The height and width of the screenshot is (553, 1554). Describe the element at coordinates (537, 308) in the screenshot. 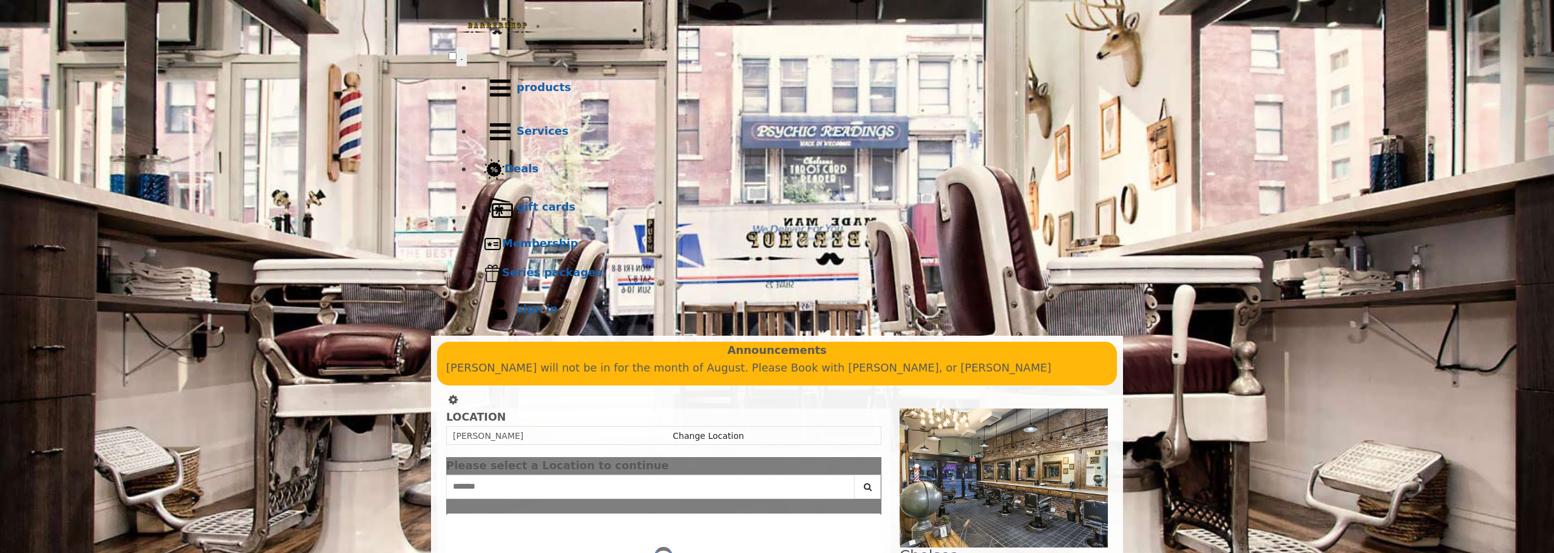

I see `b: sign in` at that location.